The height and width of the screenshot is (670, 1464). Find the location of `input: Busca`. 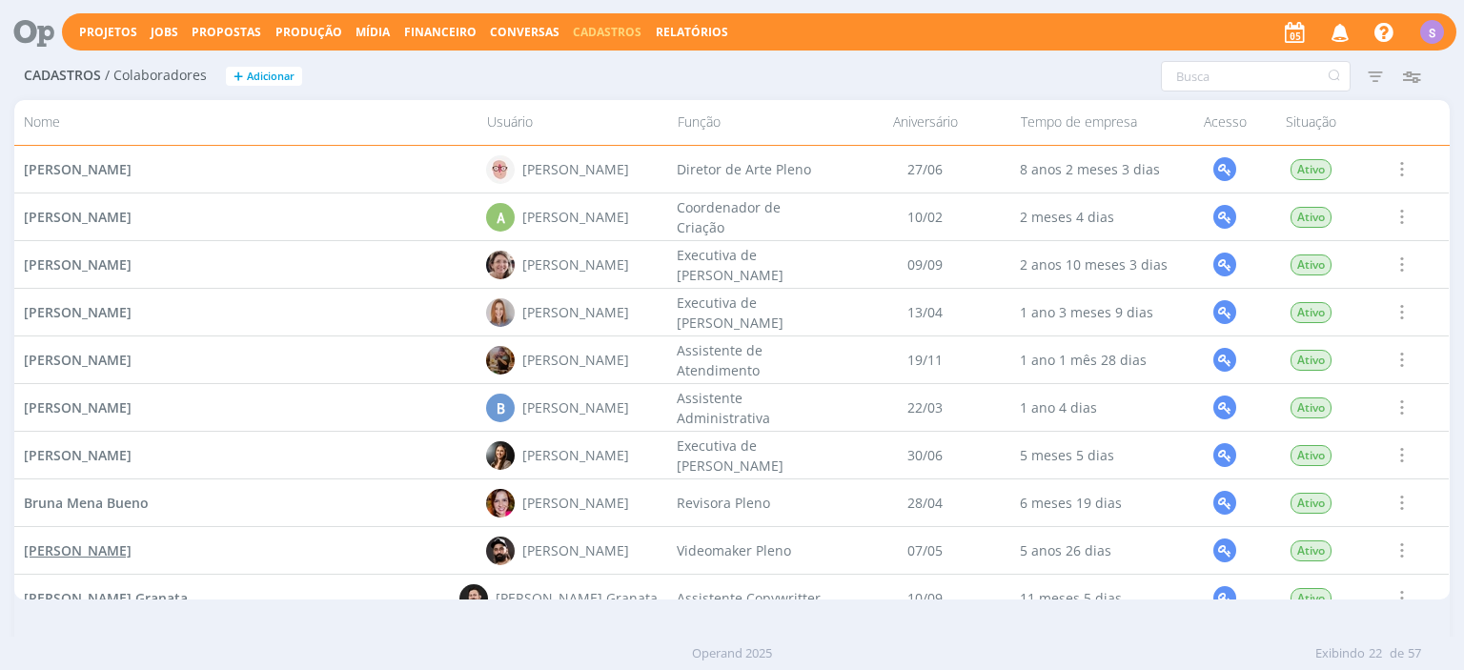

input: Busca is located at coordinates (1255, 76).